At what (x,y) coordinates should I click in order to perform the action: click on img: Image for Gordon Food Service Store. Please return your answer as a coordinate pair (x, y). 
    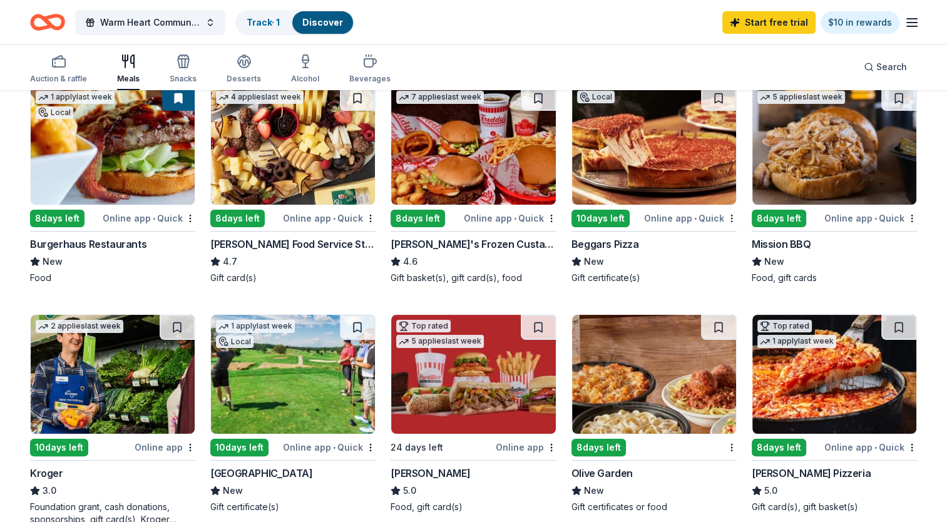
    Looking at the image, I should click on (293, 145).